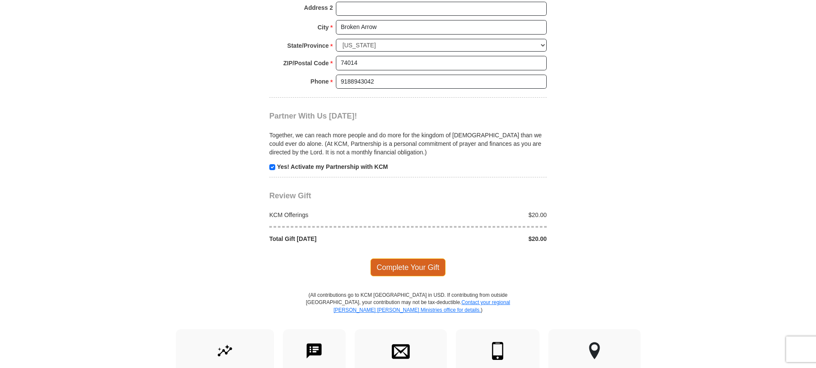  I want to click on span: Review Gift, so click(290, 196).